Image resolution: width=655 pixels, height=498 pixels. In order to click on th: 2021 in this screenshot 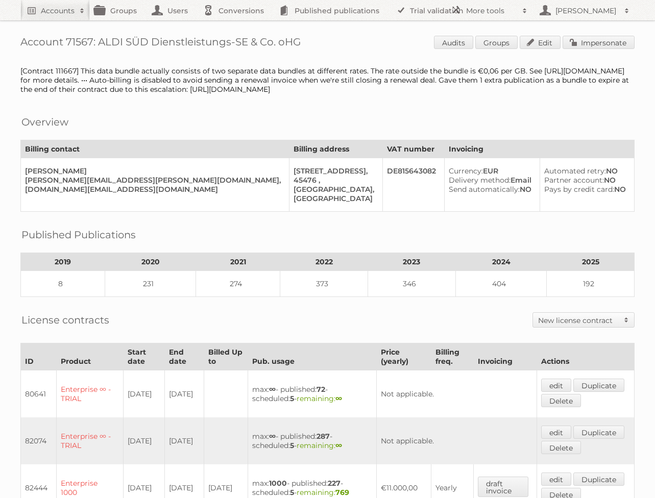, I will do `click(238, 262)`.